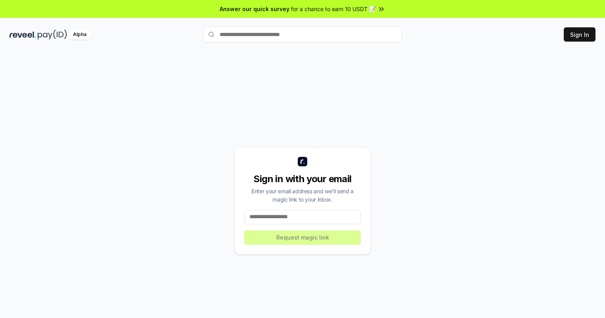 The width and height of the screenshot is (605, 318). What do you see at coordinates (255, 9) in the screenshot?
I see `span: Answer our quick survey` at bounding box center [255, 9].